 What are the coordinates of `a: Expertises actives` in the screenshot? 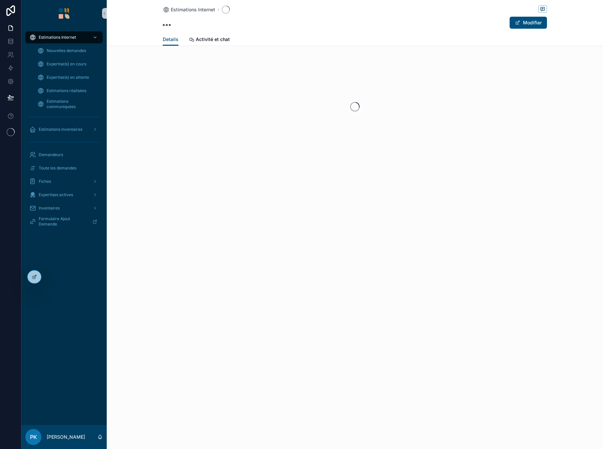 It's located at (64, 195).